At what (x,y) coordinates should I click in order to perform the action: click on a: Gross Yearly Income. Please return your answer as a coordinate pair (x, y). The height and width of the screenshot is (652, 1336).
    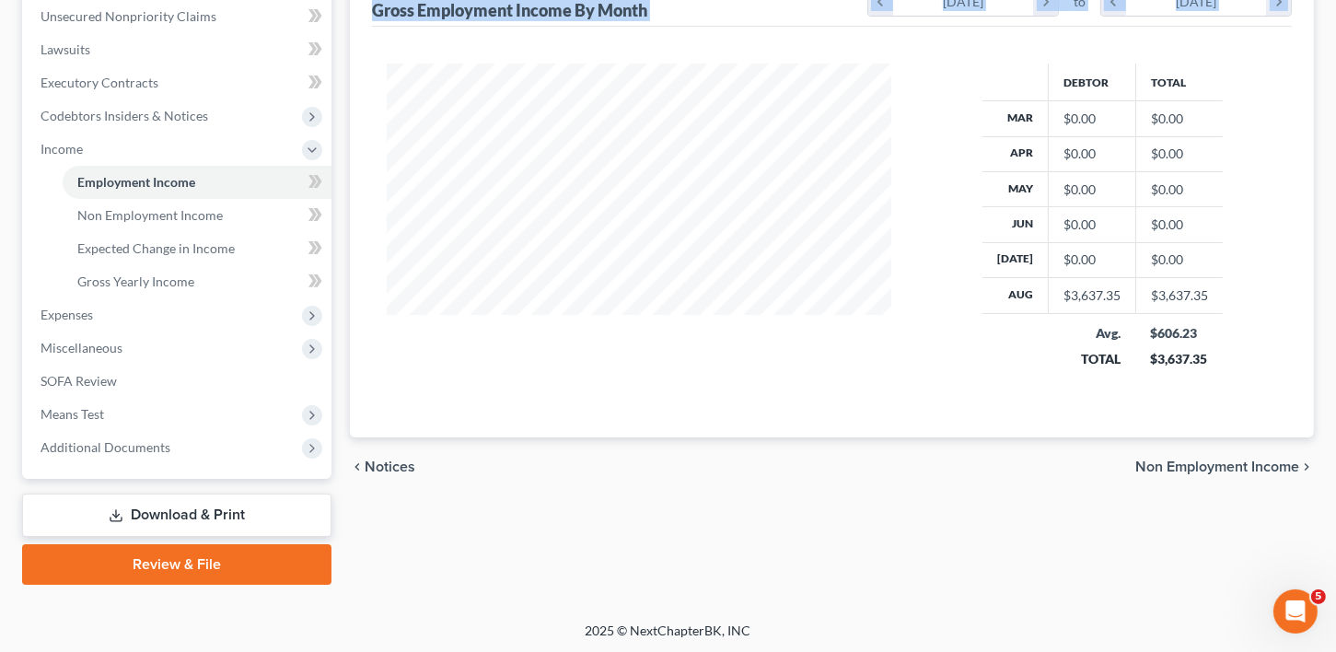
    Looking at the image, I should click on (197, 282).